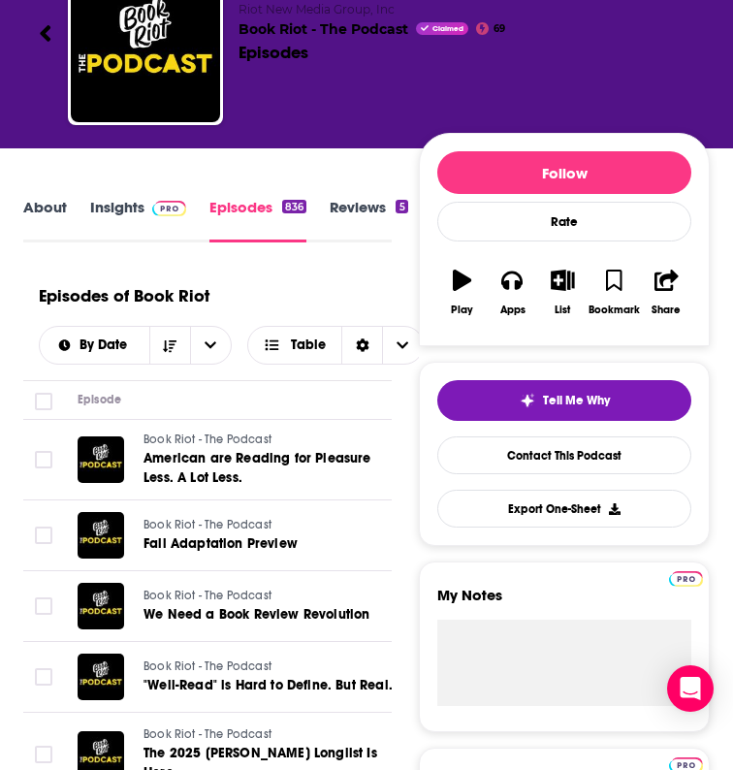 This screenshot has height=770, width=733. What do you see at coordinates (138, 220) in the screenshot?
I see `a: InsightsPodchaser Pro` at bounding box center [138, 220].